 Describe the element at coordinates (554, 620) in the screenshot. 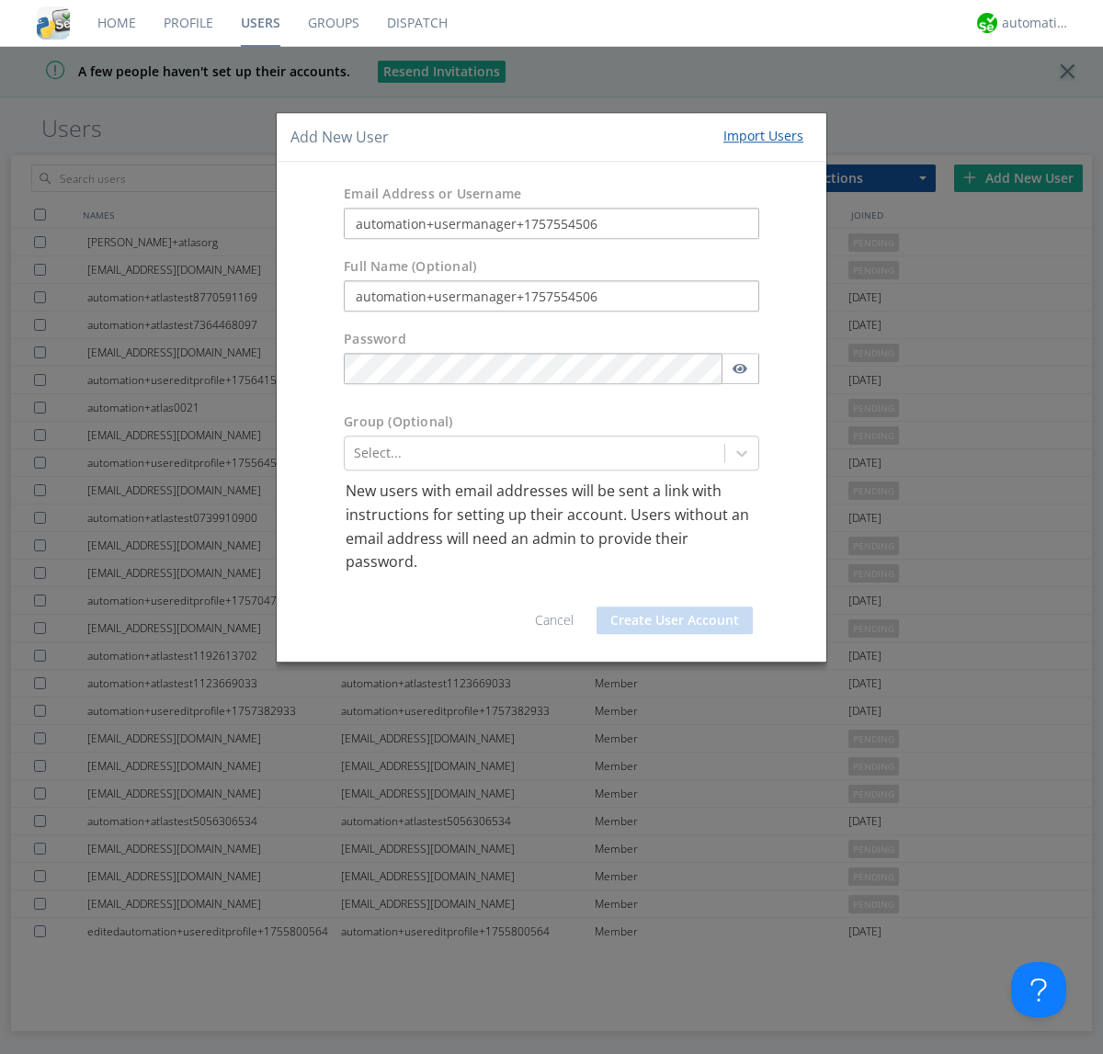

I see `a: Cancel` at that location.